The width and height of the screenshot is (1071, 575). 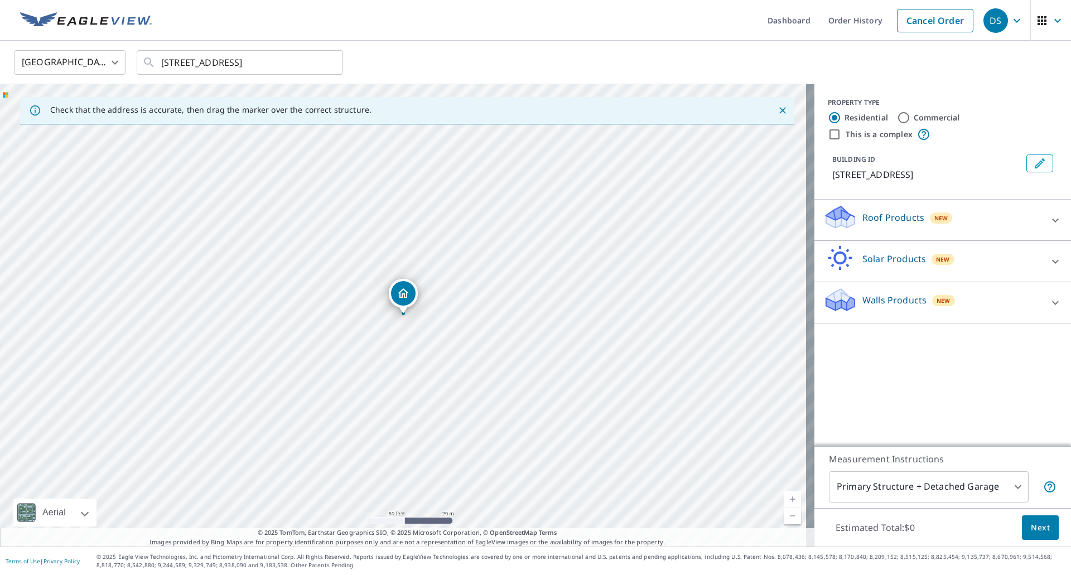 I want to click on div: Solar ProductsNew, so click(x=942, y=261).